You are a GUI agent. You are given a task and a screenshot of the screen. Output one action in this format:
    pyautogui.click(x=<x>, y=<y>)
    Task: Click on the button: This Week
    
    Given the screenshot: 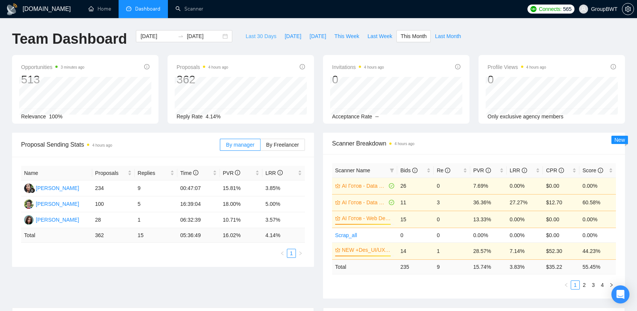 What is the action you would take?
    pyautogui.click(x=347, y=36)
    